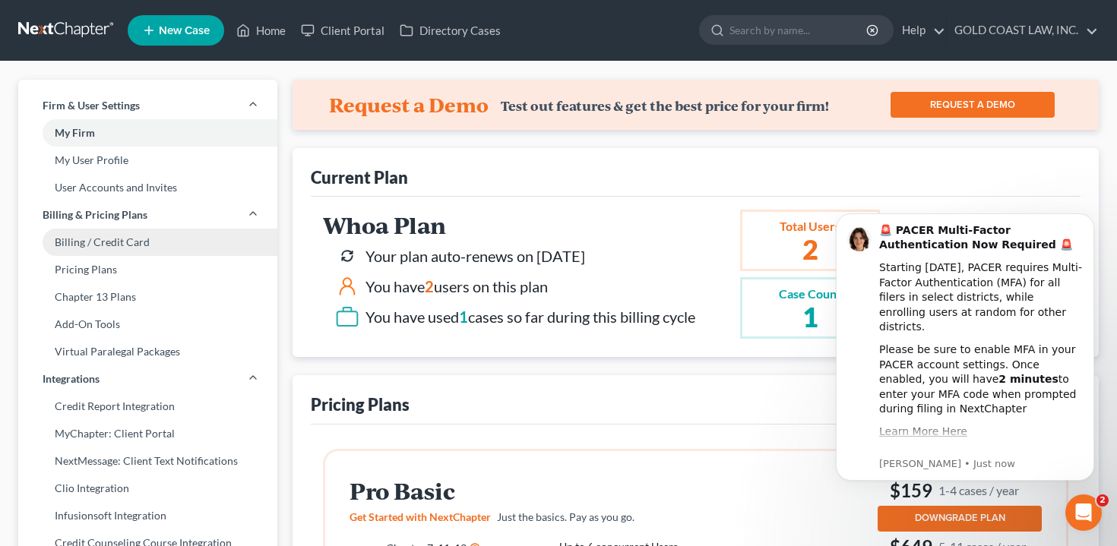 Image resolution: width=1117 pixels, height=546 pixels. What do you see at coordinates (960, 518) in the screenshot?
I see `span: DOWNGRADE PLAN` at bounding box center [960, 518].